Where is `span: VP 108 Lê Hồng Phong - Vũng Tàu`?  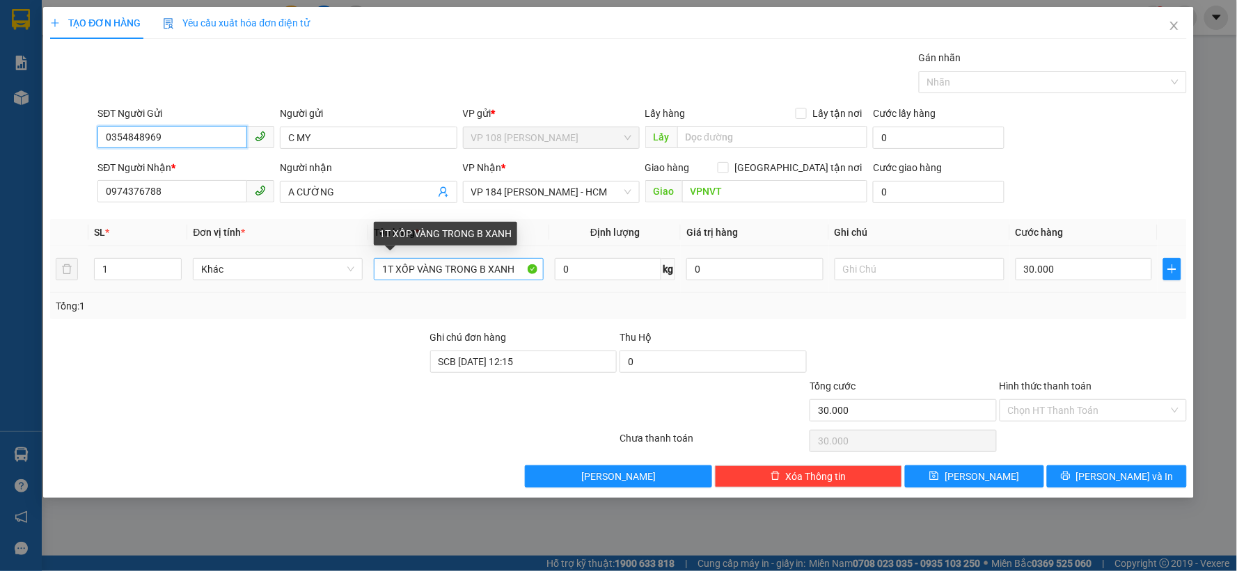 span: VP 108 Lê Hồng Phong - Vũng Tàu is located at coordinates (551, 138).